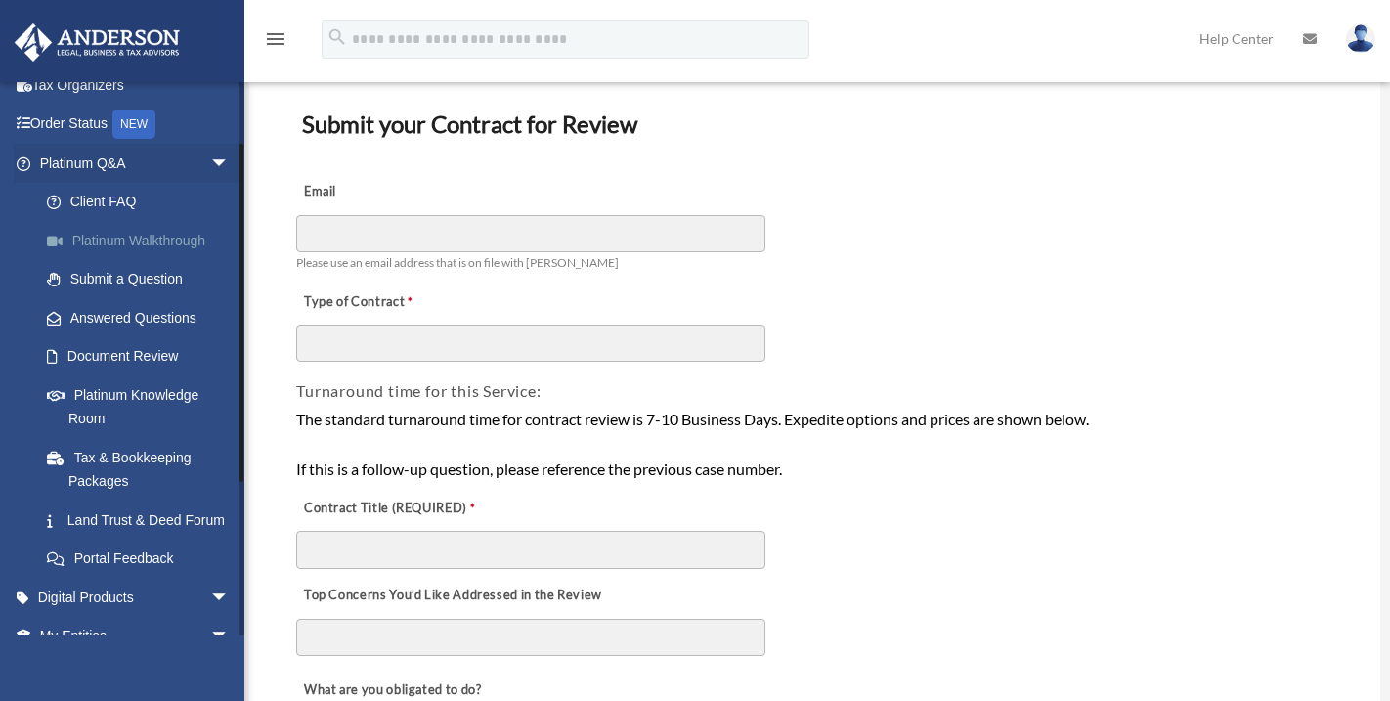 The width and height of the screenshot is (1390, 701). I want to click on label: Email, so click(394, 193).